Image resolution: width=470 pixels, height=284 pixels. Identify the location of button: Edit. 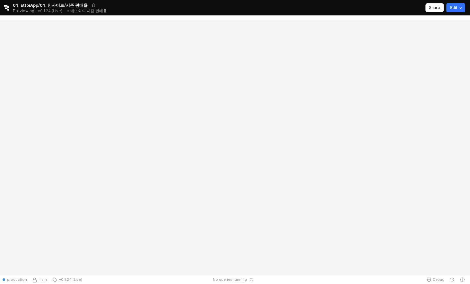
(456, 8).